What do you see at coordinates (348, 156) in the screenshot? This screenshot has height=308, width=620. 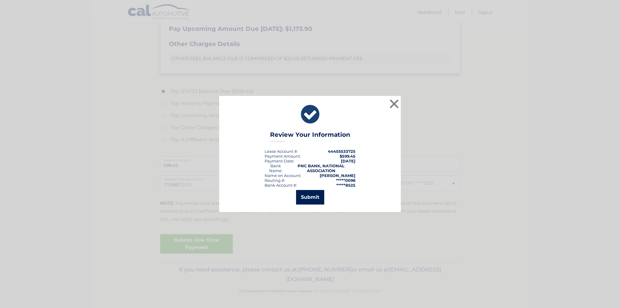 I see `span: $599.45` at bounding box center [348, 156].